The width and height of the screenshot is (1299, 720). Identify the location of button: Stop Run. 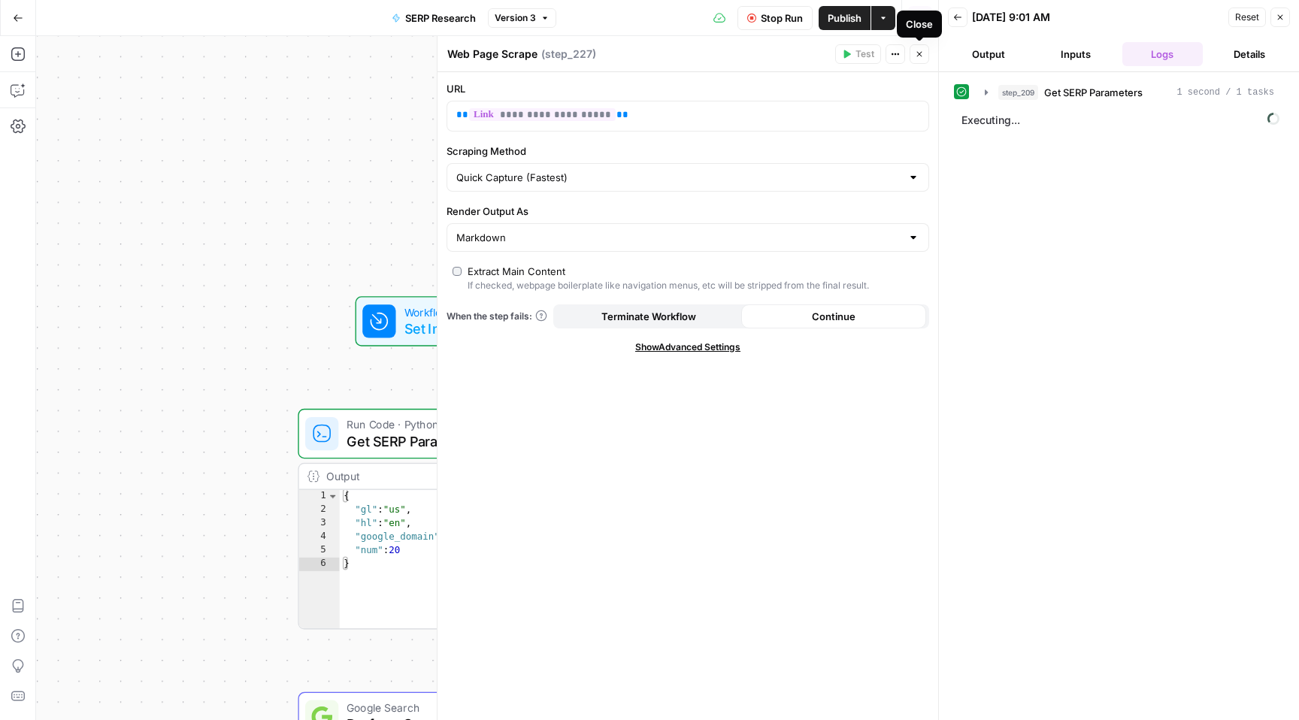
(775, 18).